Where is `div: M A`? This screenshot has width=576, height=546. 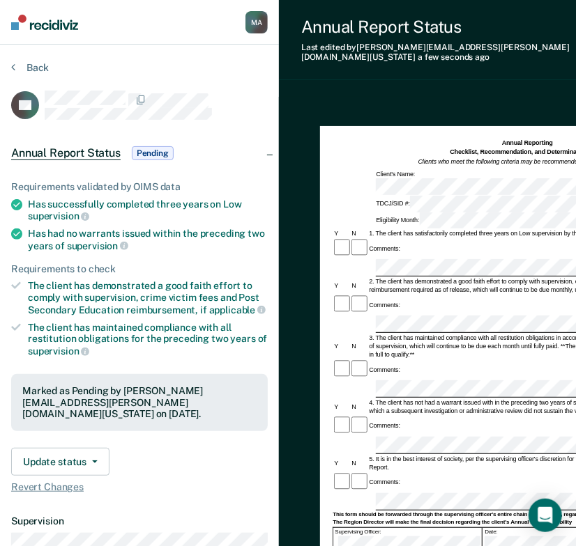 div: M A is located at coordinates (256, 22).